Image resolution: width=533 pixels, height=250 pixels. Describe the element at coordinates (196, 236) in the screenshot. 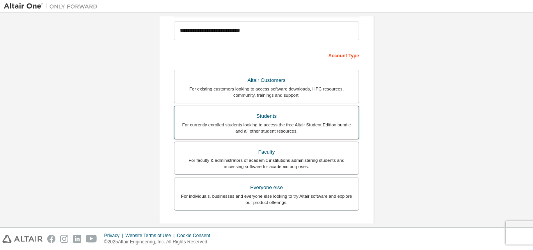

I see `div: Cookie Consent` at that location.